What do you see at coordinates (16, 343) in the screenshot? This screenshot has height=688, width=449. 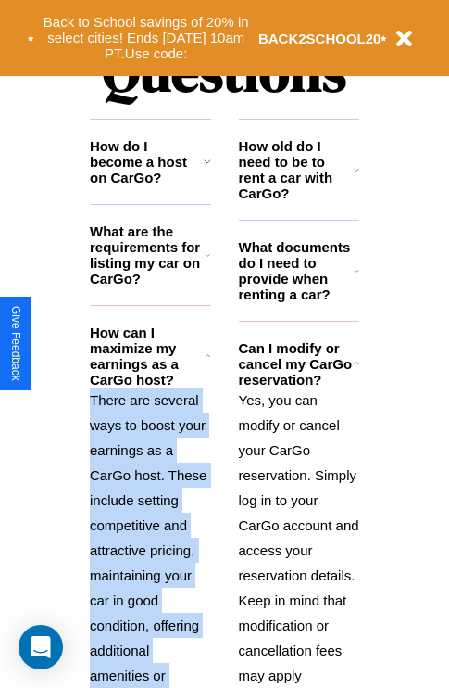 I see `div: Give Feedback` at bounding box center [16, 343].